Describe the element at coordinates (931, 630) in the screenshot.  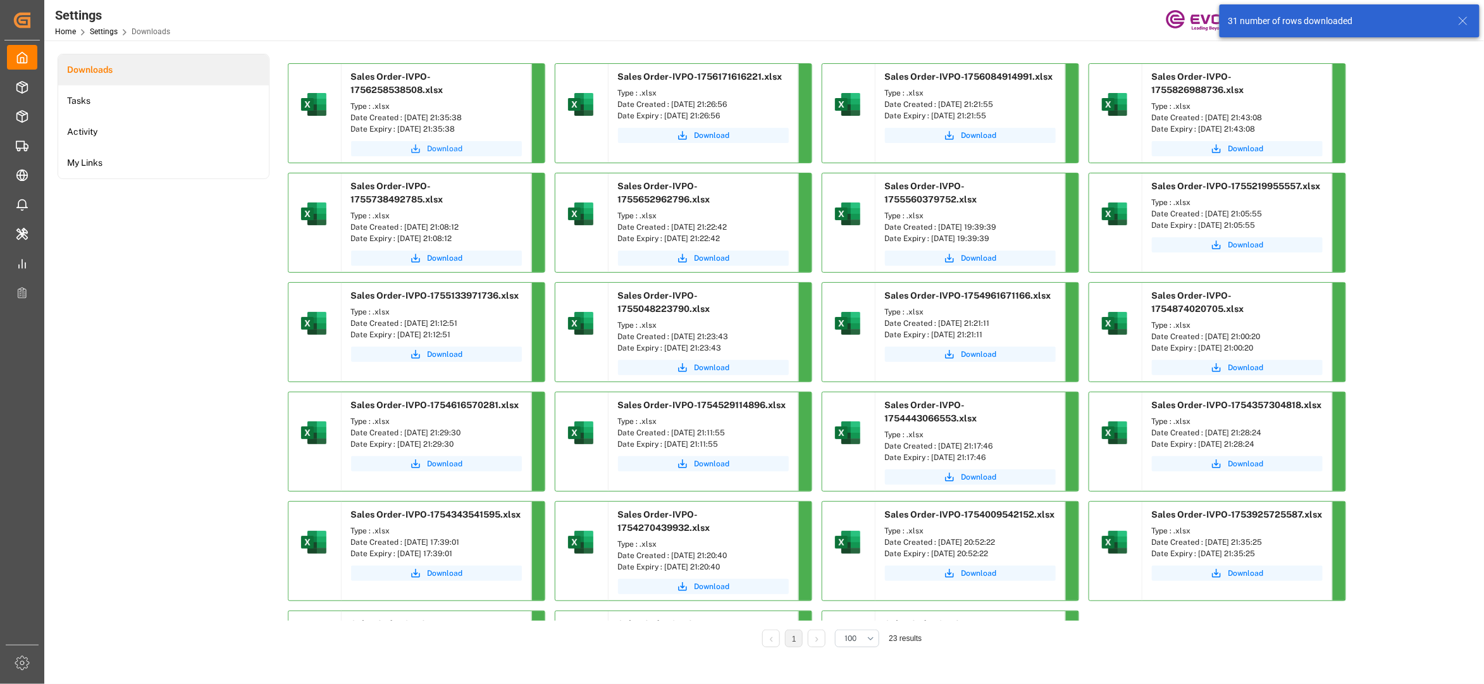
I see `span: Sales Order-IVPO-1753749788995.xlsx` at that location.